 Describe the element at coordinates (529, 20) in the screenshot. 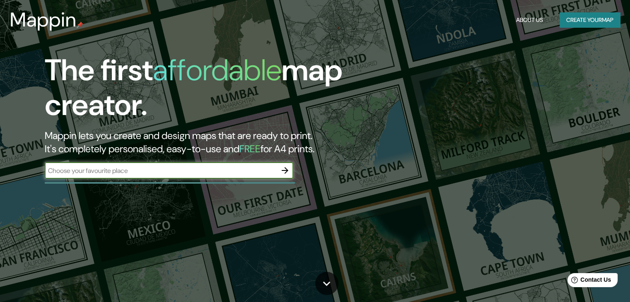

I see `button: About Us` at that location.